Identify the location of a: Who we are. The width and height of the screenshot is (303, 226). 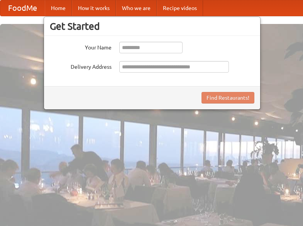
(136, 8).